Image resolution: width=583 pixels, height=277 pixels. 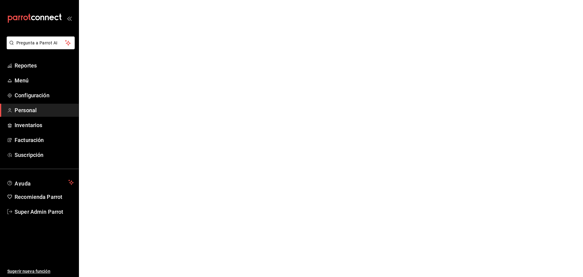 What do you see at coordinates (40, 271) in the screenshot?
I see `span: Sugerir nueva función` at bounding box center [40, 271].